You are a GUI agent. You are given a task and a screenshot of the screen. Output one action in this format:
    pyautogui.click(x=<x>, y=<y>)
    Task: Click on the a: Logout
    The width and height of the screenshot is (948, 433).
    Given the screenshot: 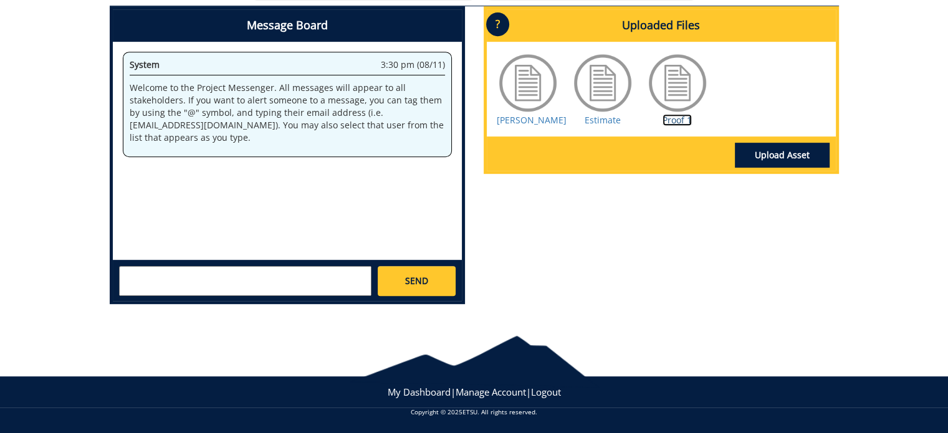 What is the action you would take?
    pyautogui.click(x=546, y=392)
    